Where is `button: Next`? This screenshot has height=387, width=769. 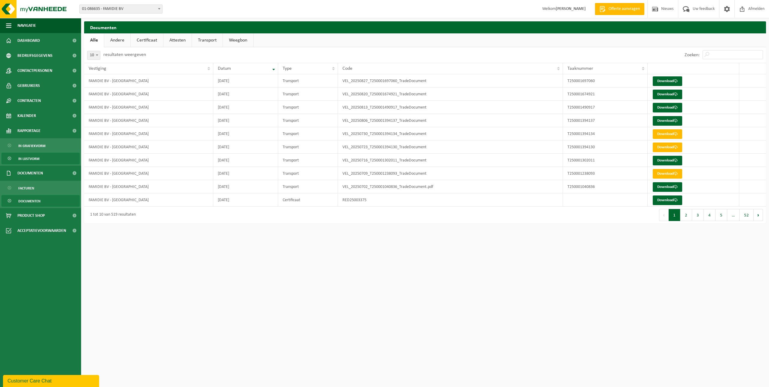
button: Next is located at coordinates (758, 215).